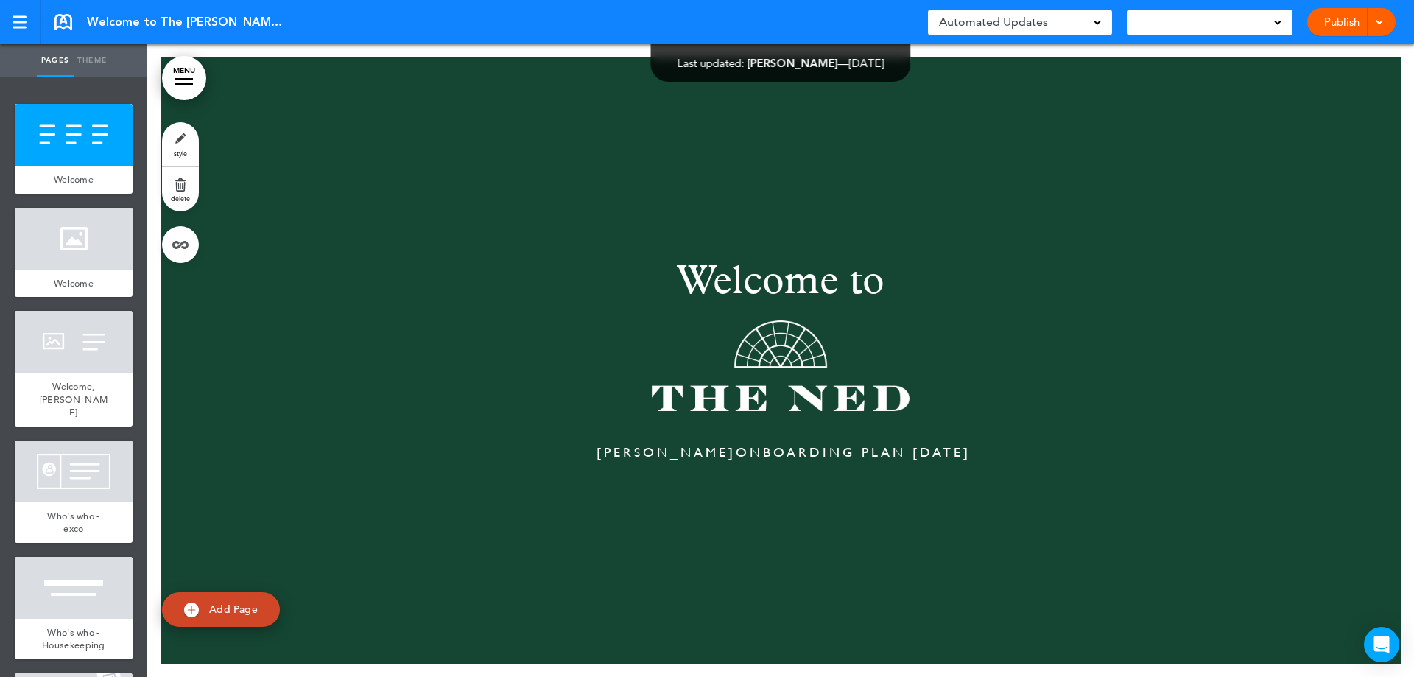 The height and width of the screenshot is (677, 1414). Describe the element at coordinates (234, 609) in the screenshot. I see `span: Add Page` at that location.